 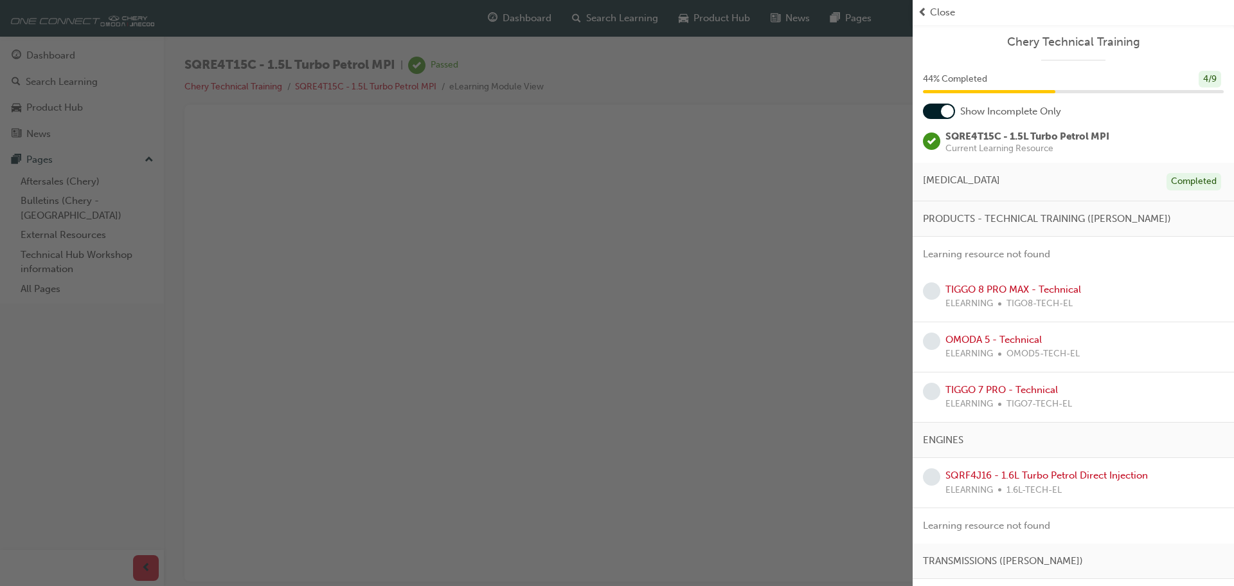 I want to click on a: SQRF4J16 - 1.6L Turbo Petrol Direct Injection, so click(x=1047, y=475).